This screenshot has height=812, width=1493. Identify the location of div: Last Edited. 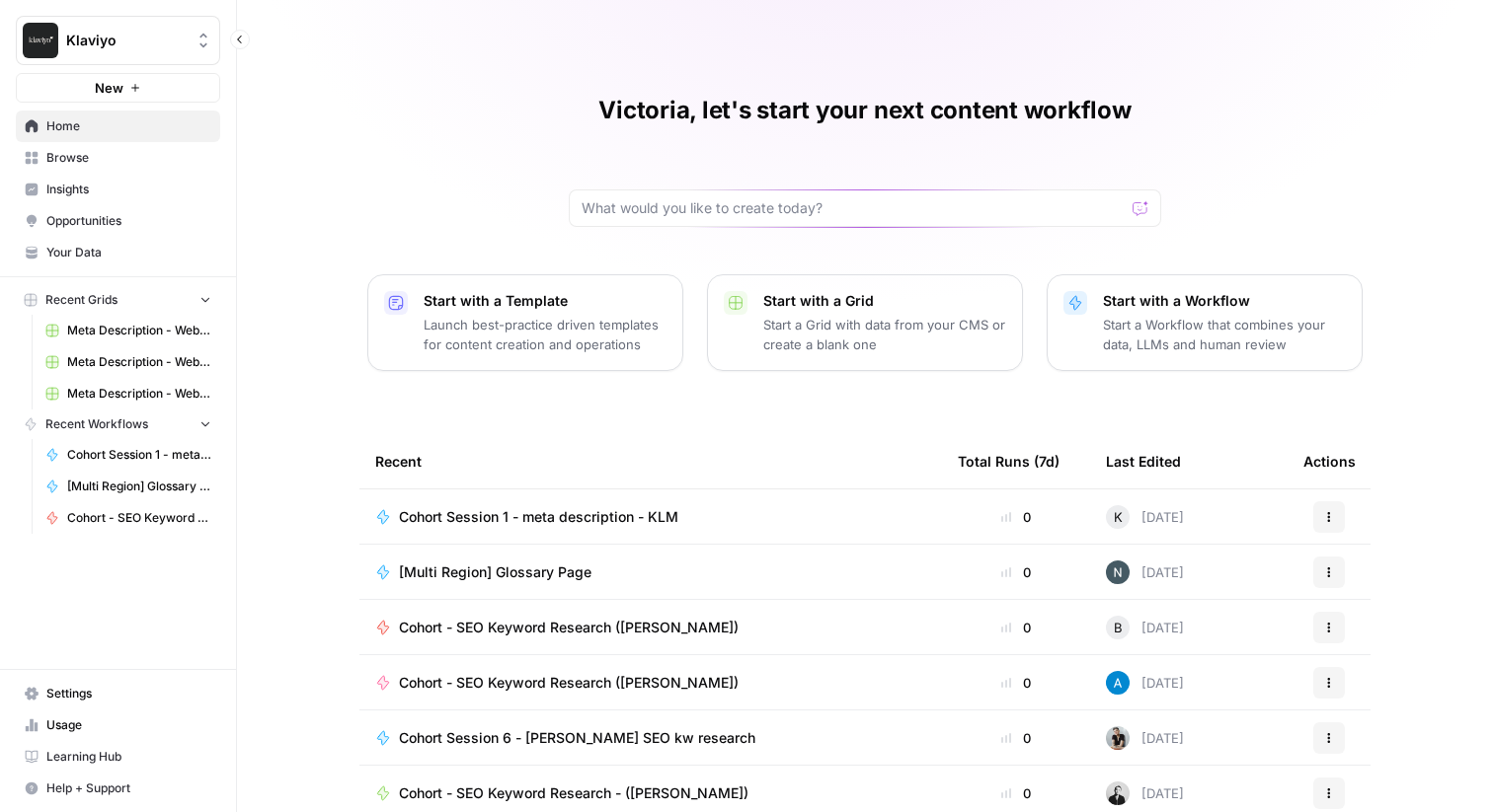
(1143, 461).